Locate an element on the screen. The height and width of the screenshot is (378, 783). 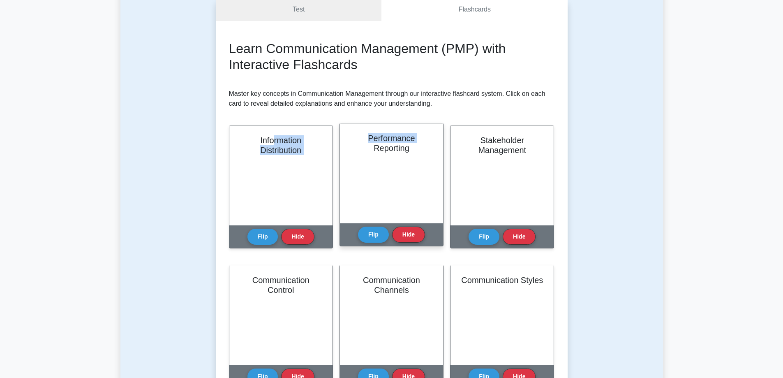
h2: Learn Communication Management (PMP) with Interactive Flashcards is located at coordinates (392, 56).